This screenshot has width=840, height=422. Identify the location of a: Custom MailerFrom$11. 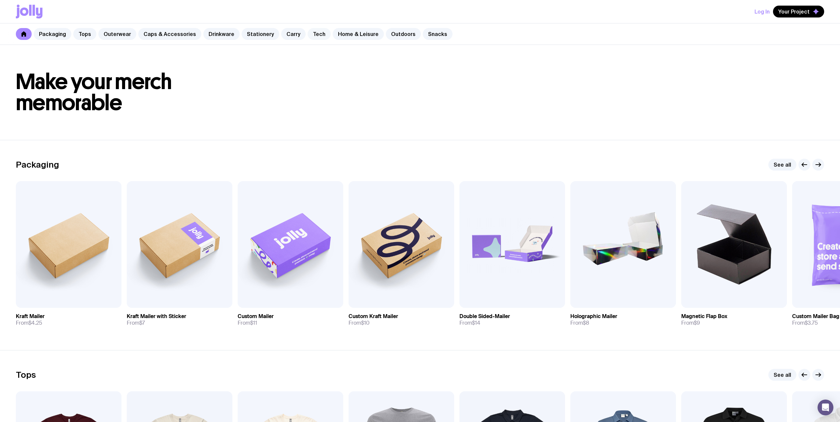
(291, 320).